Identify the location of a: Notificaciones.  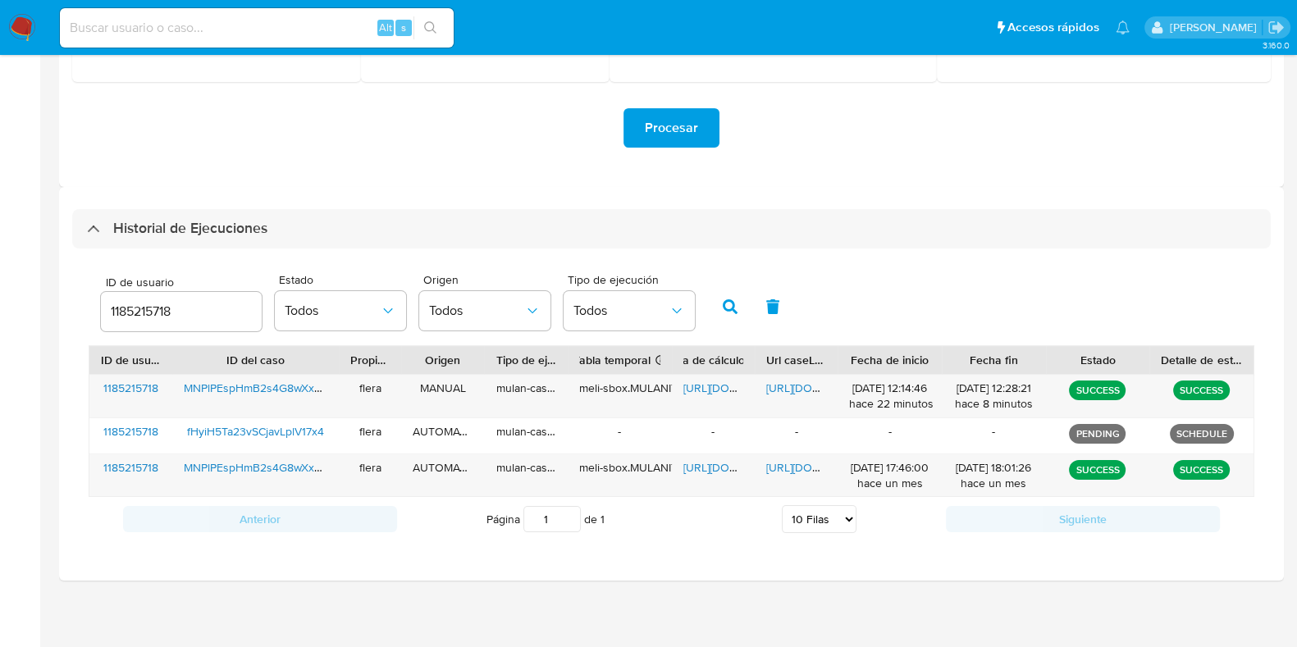
(1123, 27).